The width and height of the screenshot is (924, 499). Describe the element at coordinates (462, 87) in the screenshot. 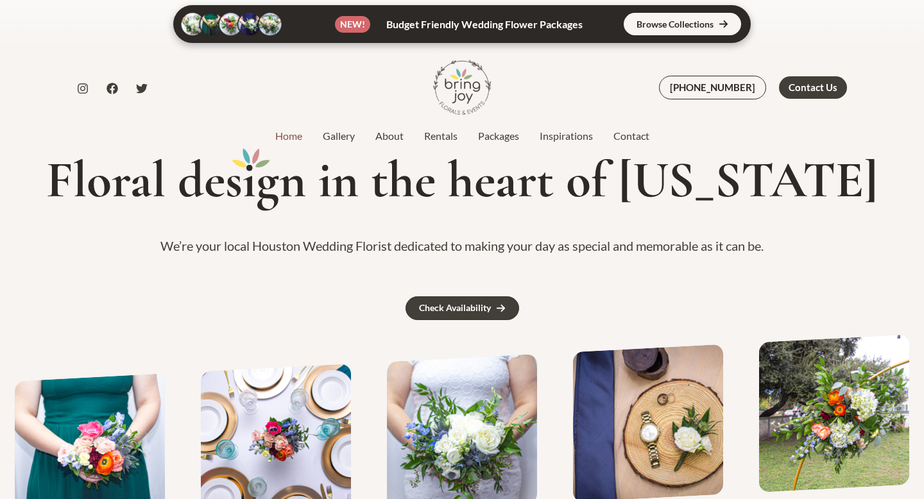

I see `img: Bring Joy` at that location.